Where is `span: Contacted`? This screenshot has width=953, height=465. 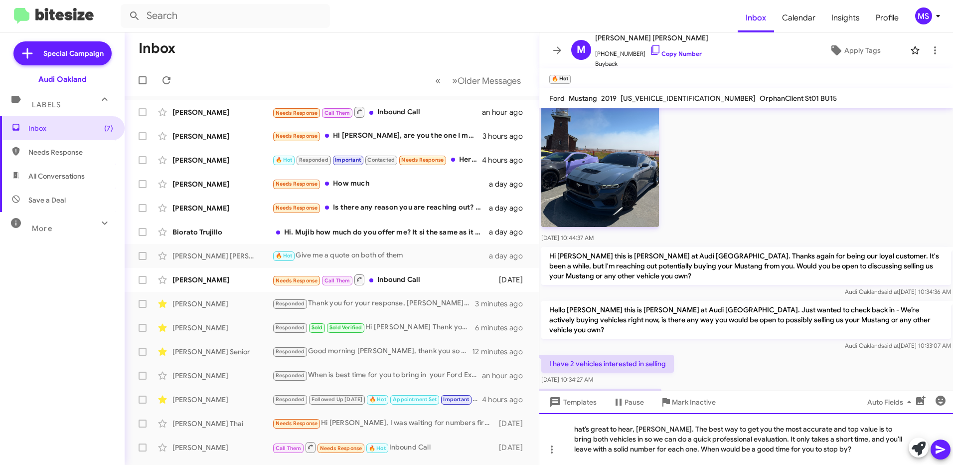
span: Contacted is located at coordinates (381, 160).